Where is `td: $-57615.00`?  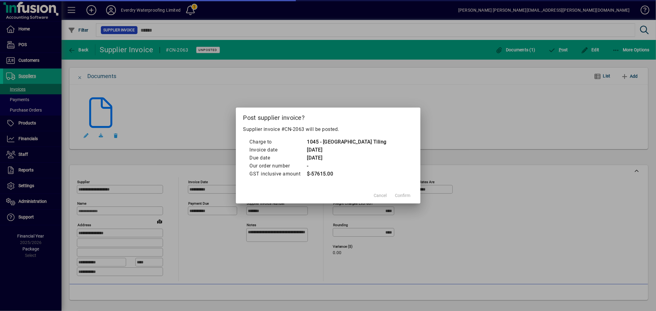 td: $-57615.00 is located at coordinates (347, 174).